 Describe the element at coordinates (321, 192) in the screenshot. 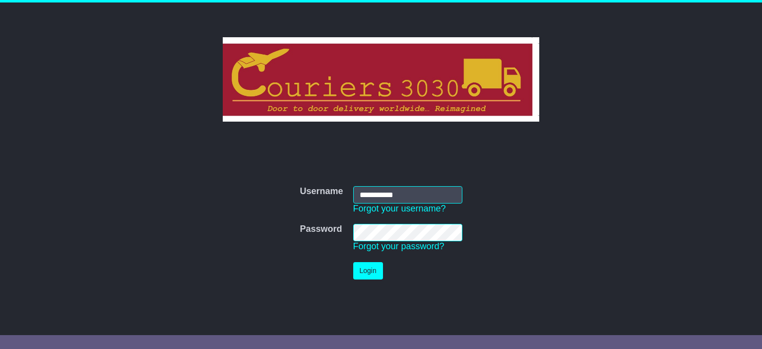

I see `label: Username` at that location.